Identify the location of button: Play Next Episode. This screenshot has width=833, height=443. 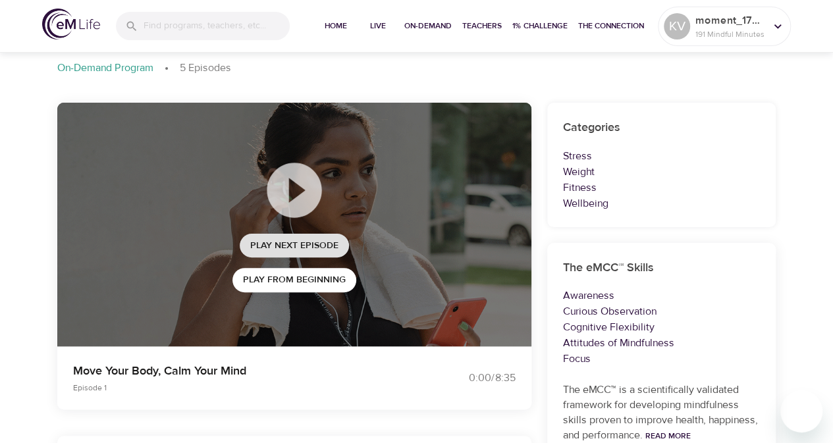
(294, 246).